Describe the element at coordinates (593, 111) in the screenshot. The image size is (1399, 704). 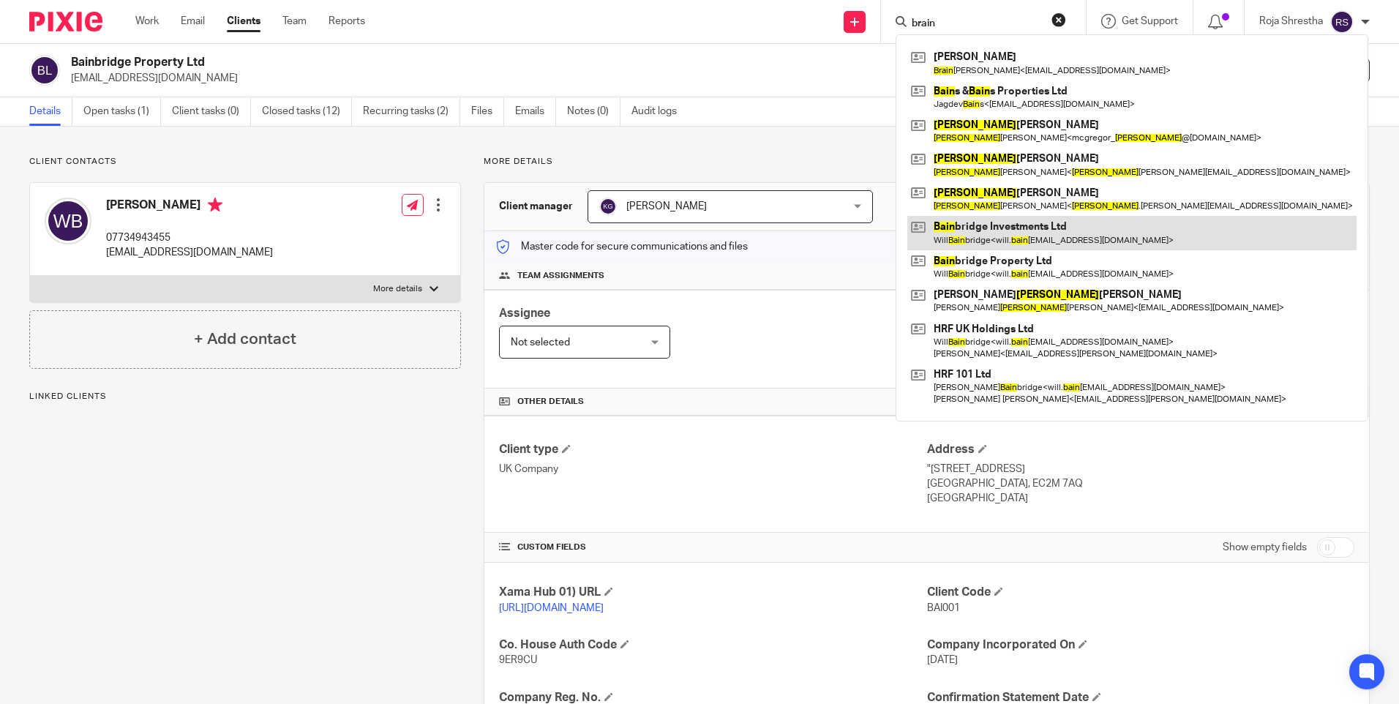
I see `a: Notes (0)` at that location.